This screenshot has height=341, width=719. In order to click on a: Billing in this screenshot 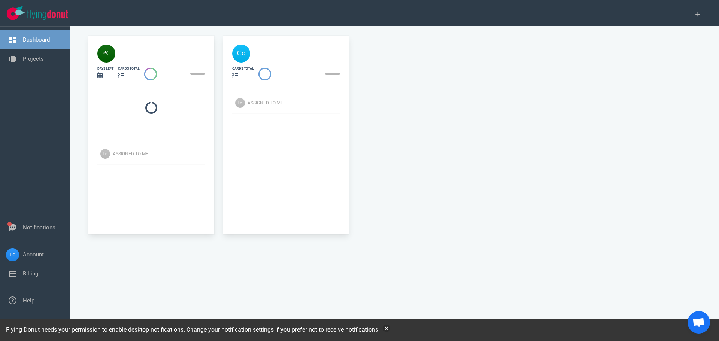, I will do `click(30, 274)`.